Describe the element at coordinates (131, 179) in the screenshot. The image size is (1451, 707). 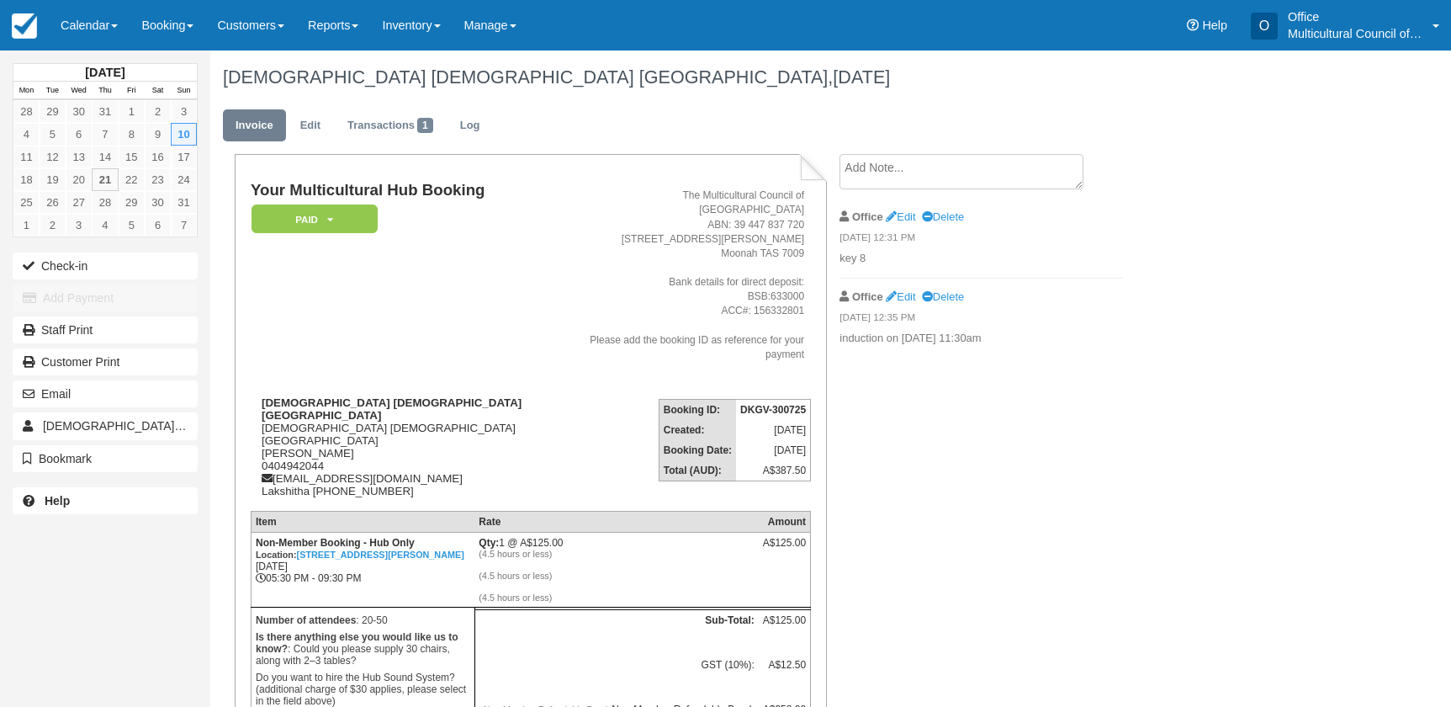
I see `a: 22` at that location.